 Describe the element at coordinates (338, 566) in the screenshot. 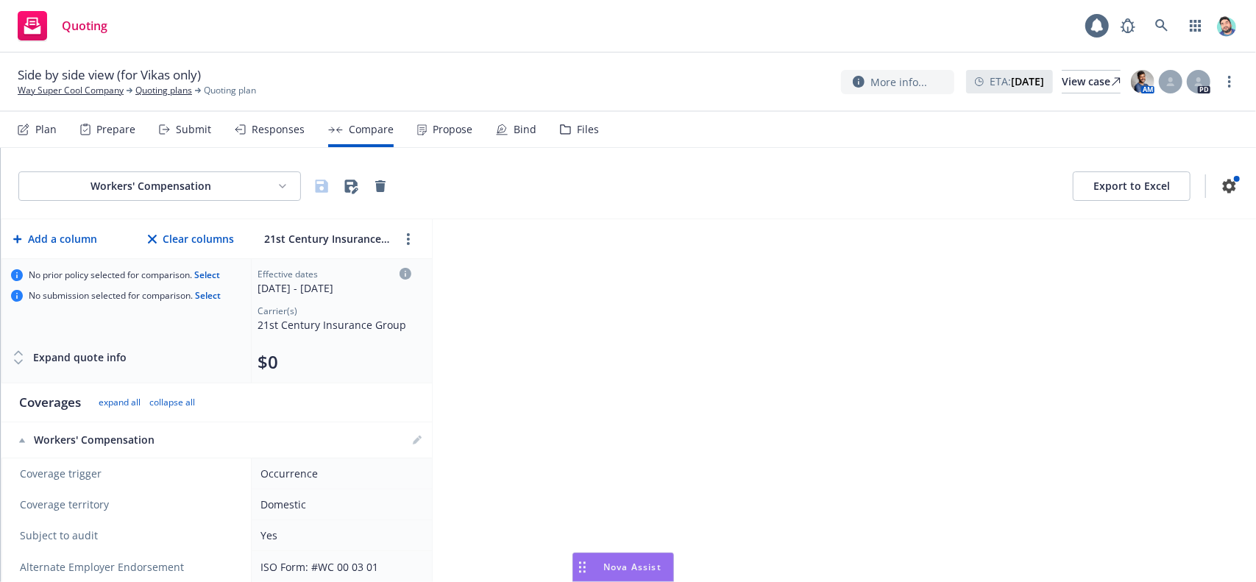

I see `div: ISO Form: #WC 00 03 01` at that location.